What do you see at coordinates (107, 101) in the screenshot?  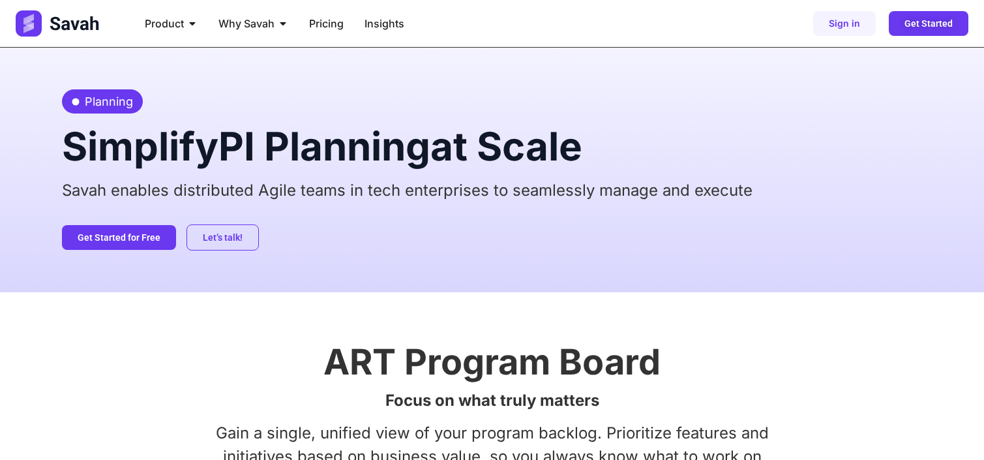 I see `span: Planning` at bounding box center [107, 101].